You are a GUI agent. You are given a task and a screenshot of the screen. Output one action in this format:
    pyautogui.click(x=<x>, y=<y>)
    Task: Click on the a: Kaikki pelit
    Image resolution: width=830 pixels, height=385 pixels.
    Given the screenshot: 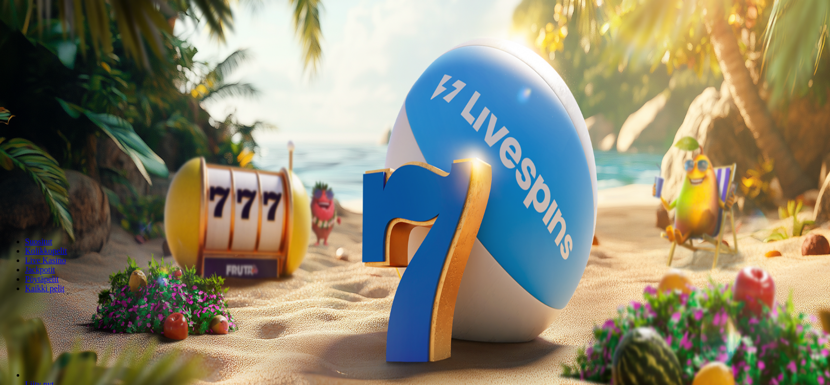 What is the action you would take?
    pyautogui.click(x=45, y=288)
    